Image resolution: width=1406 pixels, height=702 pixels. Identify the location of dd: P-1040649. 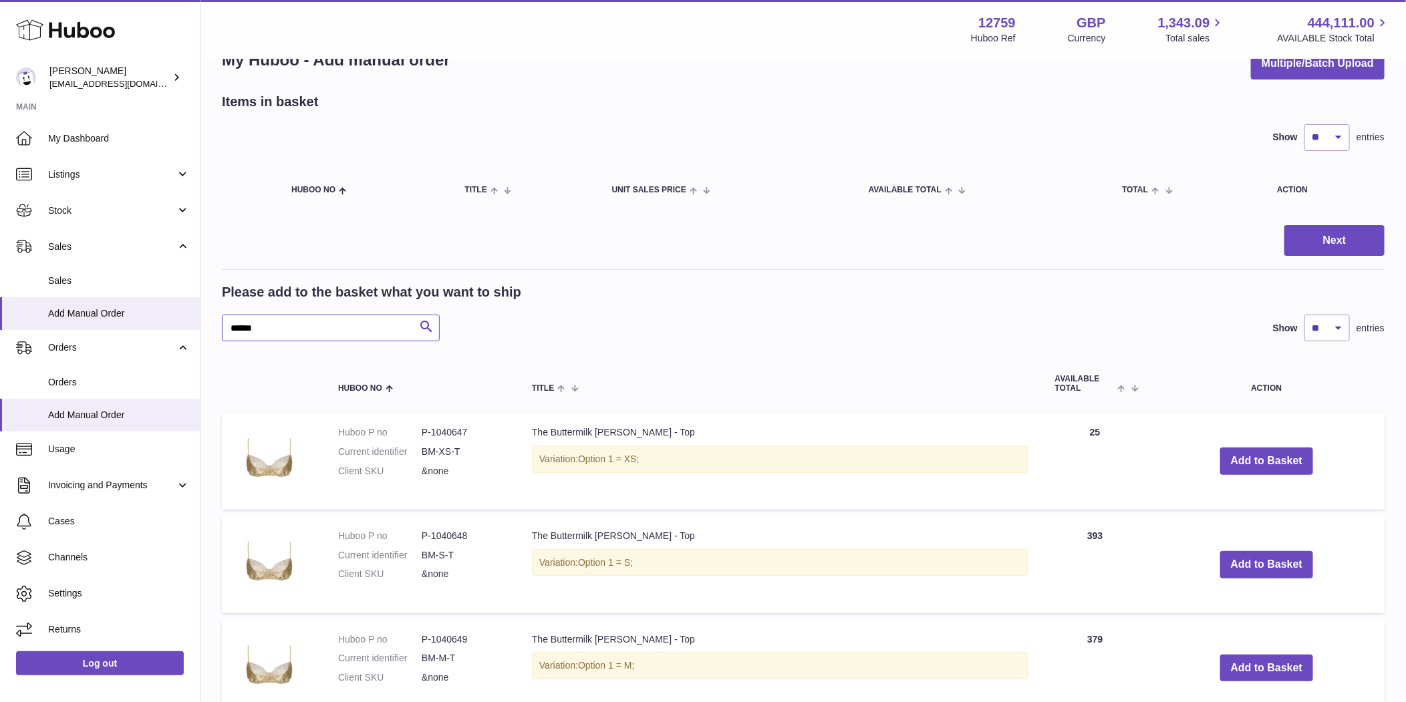
(463, 639).